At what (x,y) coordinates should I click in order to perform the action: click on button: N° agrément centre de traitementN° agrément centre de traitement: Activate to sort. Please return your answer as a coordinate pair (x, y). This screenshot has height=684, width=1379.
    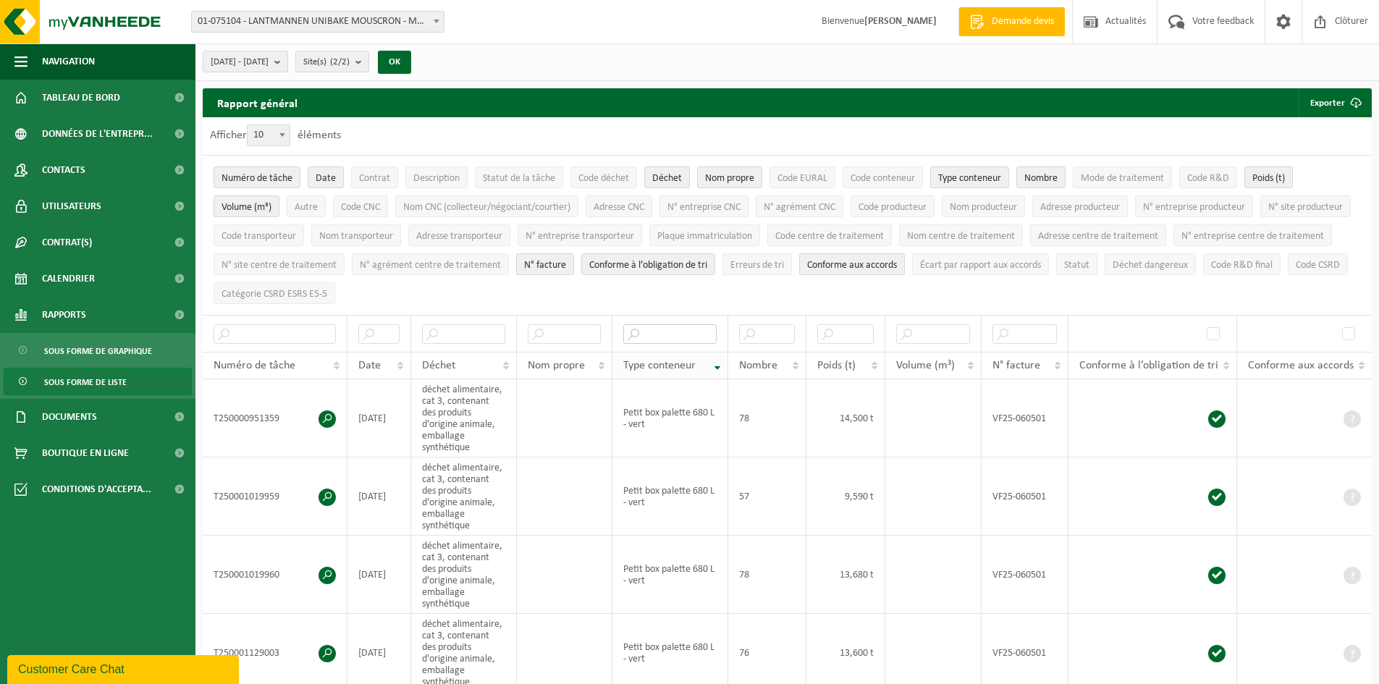
    Looking at the image, I should click on (430, 264).